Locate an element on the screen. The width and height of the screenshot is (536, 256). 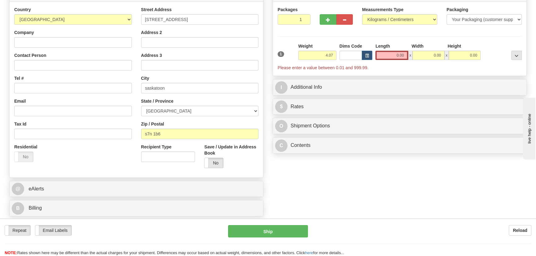
label: Address 2 is located at coordinates (152, 33).